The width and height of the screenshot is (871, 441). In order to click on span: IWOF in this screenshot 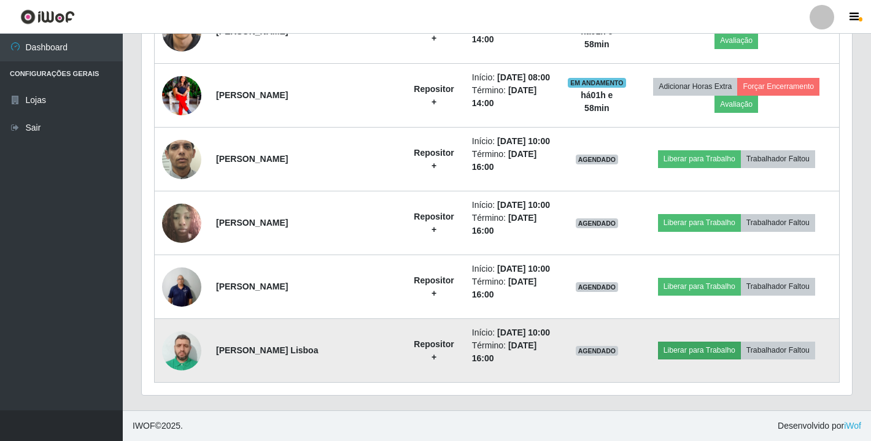, I will do `click(144, 426)`.